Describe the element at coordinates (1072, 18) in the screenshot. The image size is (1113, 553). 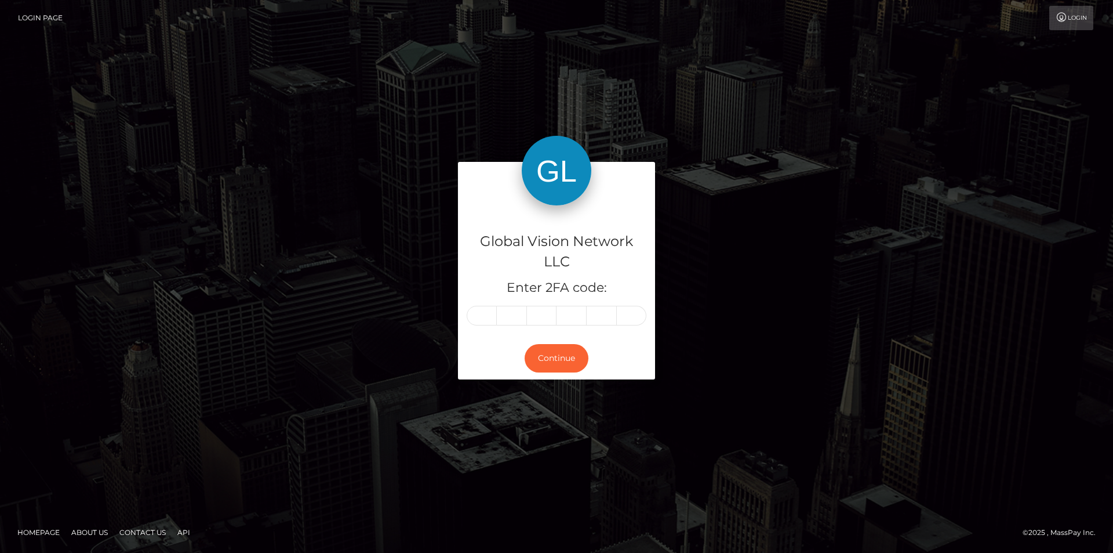
I see `a: Login` at that location.